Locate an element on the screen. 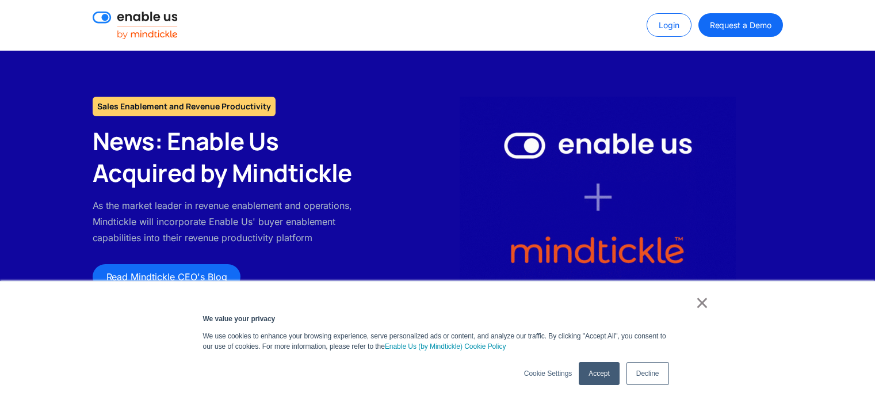 The height and width of the screenshot is (400, 875). h1: Sales Enablement and Revenue Productivity is located at coordinates (184, 106).